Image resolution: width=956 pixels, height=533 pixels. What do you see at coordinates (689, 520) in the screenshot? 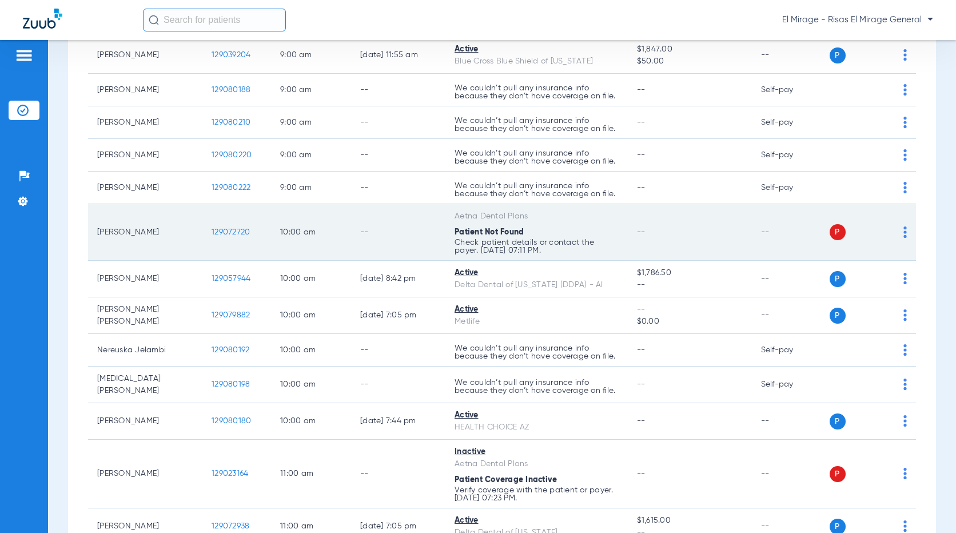
I see `span: $1,615.00` at bounding box center [689, 520].